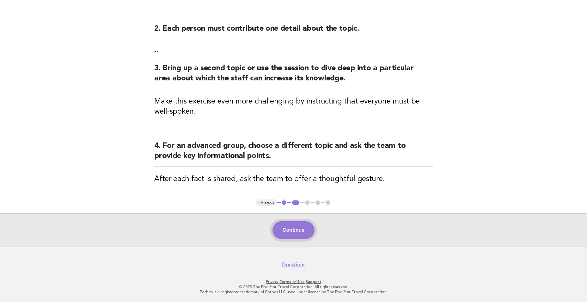  What do you see at coordinates (293, 230) in the screenshot?
I see `button: Continue` at bounding box center [293, 230].